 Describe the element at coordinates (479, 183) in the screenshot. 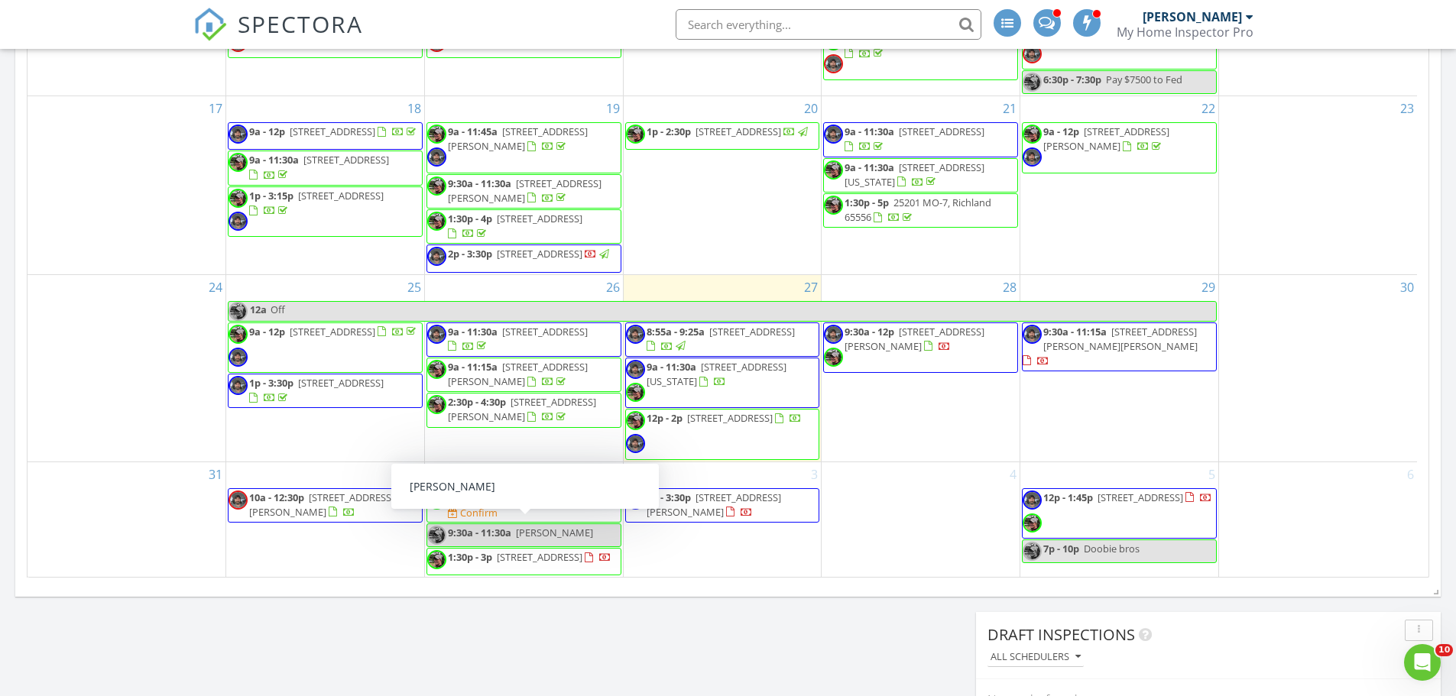

I see `span: 9:30a - 11:30a` at that location.